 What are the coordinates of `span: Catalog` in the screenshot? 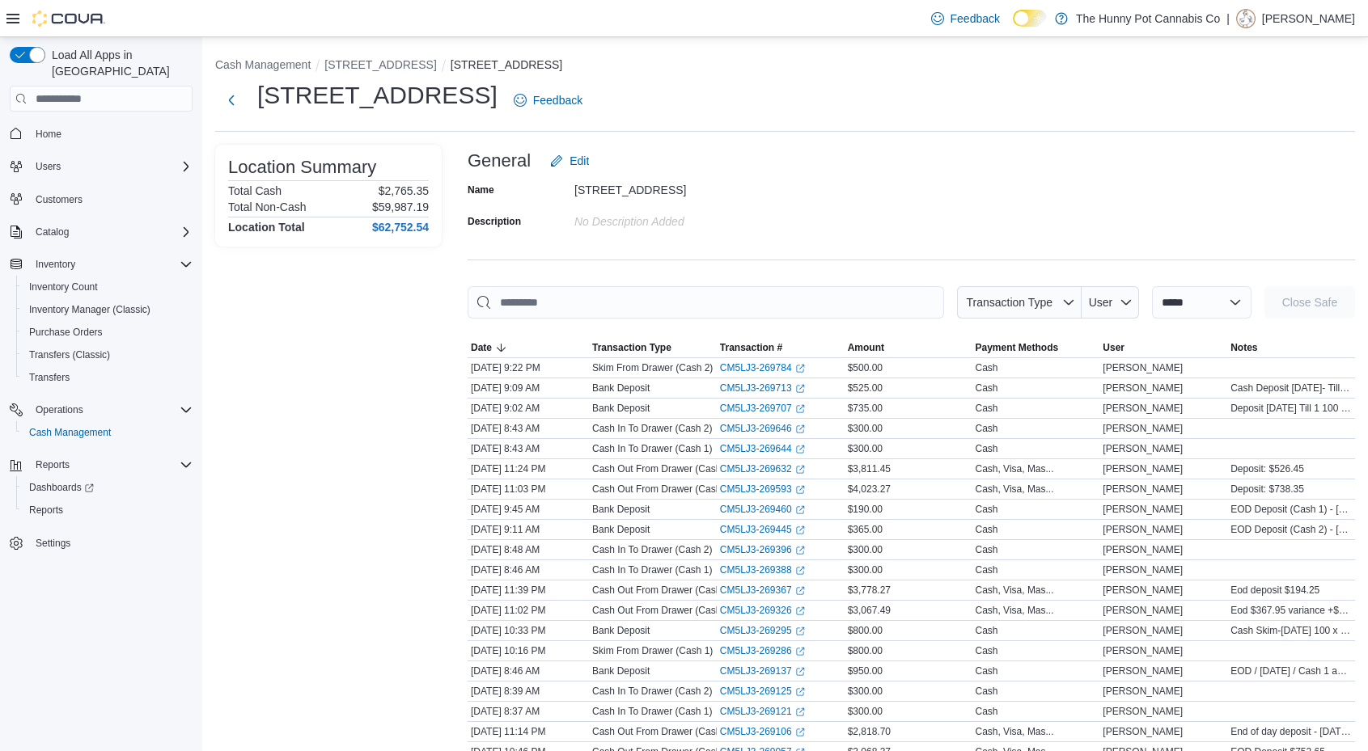 It's located at (111, 232).